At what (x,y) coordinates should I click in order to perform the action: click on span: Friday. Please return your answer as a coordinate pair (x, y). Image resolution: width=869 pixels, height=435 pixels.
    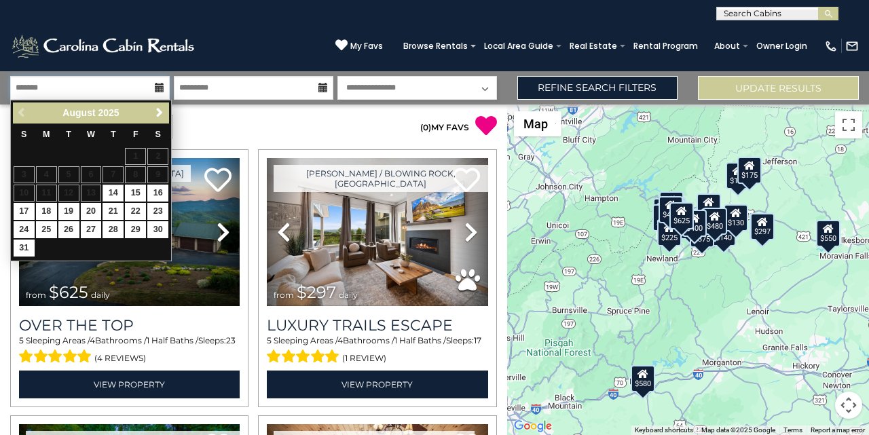
    Looking at the image, I should click on (136, 134).